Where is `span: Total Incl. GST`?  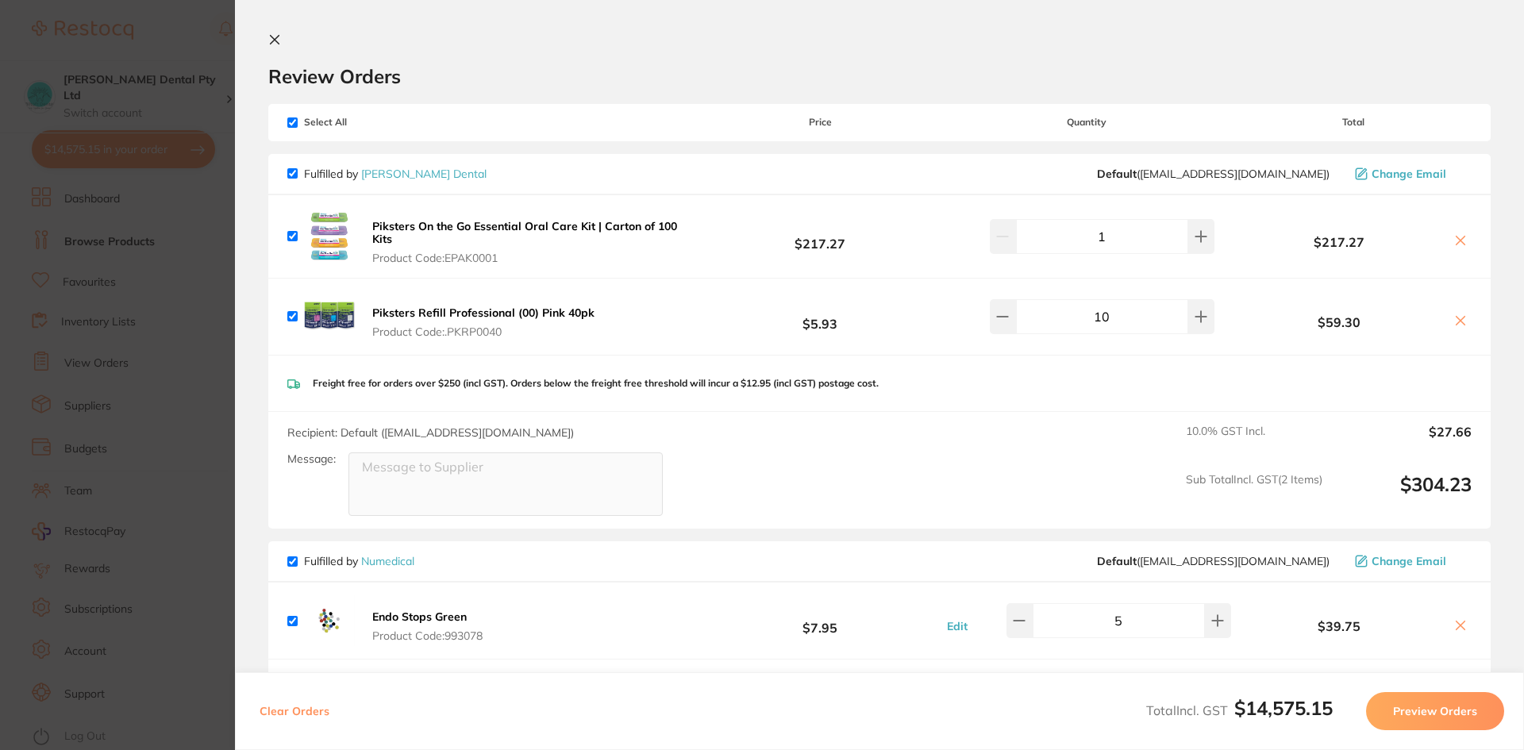
span: Total Incl. GST is located at coordinates (1239, 710).